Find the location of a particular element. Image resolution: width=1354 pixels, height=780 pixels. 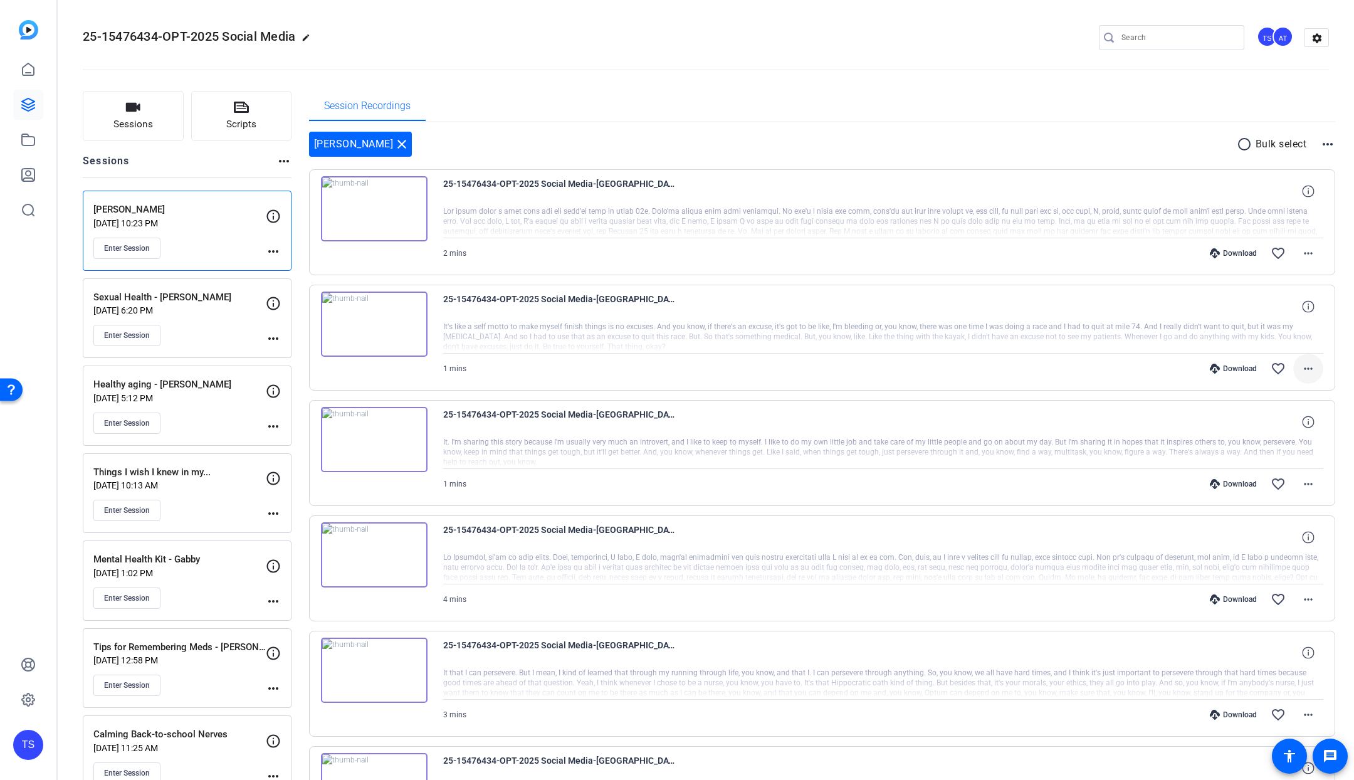

span: 2 mins is located at coordinates (455, 253).